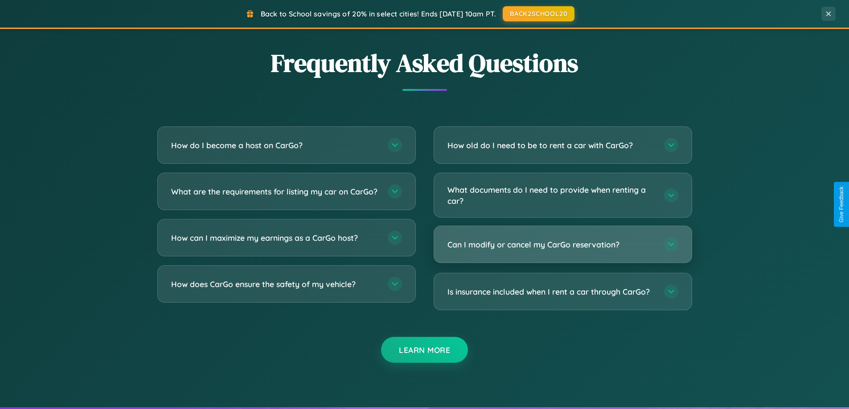 This screenshot has width=849, height=409. I want to click on h3: Can I modify or cancel my CarGo reservation?, so click(551, 245).